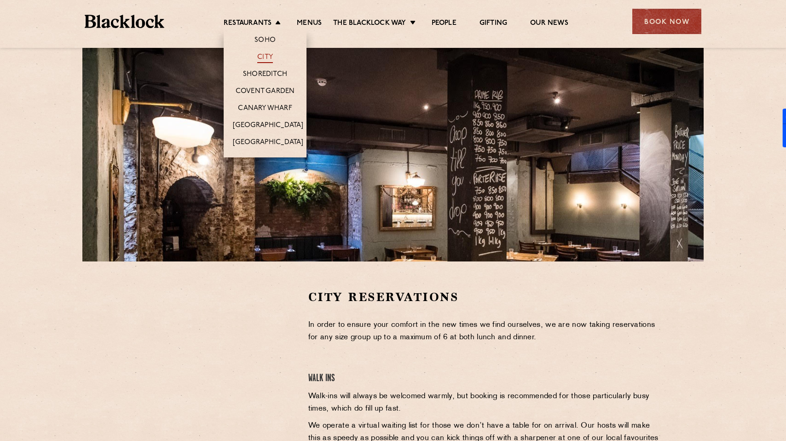  Describe the element at coordinates (549, 24) in the screenshot. I see `a: Our News` at that location.